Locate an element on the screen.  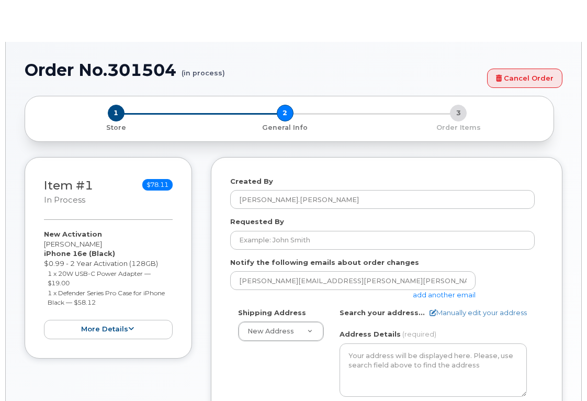
input: Example: John Smith is located at coordinates (383, 240).